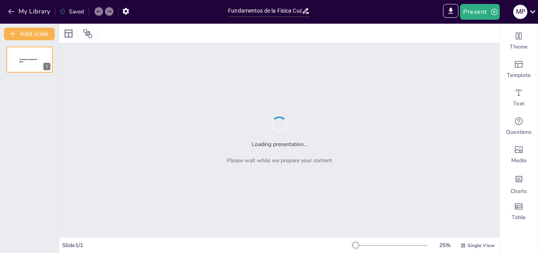 This screenshot has height=253, width=538. Describe the element at coordinates (207, 245) in the screenshot. I see `div: Slide 1 / 1` at that location.